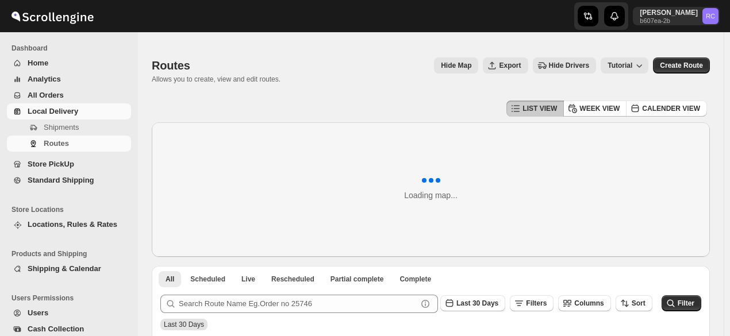 This screenshot has height=336, width=730. Describe the element at coordinates (72, 254) in the screenshot. I see `span: Products and Shipping` at that location.